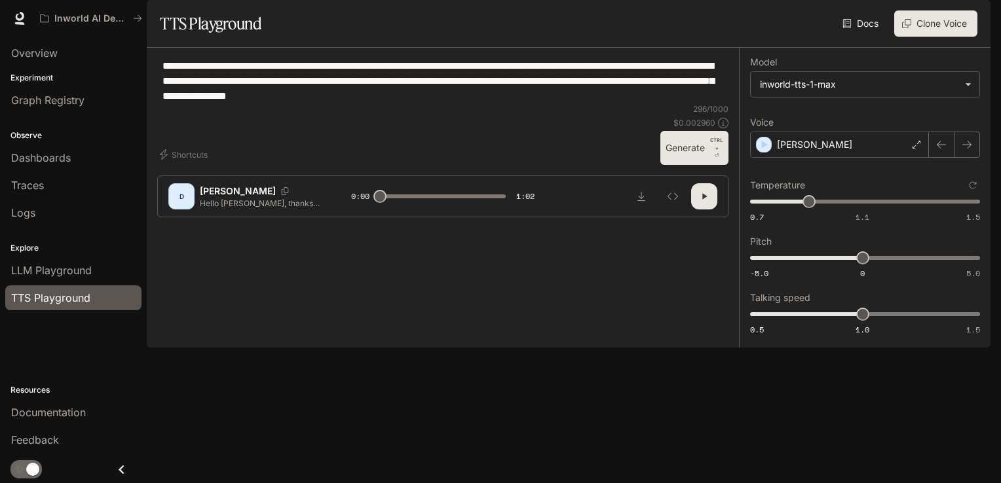  Describe the element at coordinates (360, 197) in the screenshot. I see `span: 0:00` at that location.